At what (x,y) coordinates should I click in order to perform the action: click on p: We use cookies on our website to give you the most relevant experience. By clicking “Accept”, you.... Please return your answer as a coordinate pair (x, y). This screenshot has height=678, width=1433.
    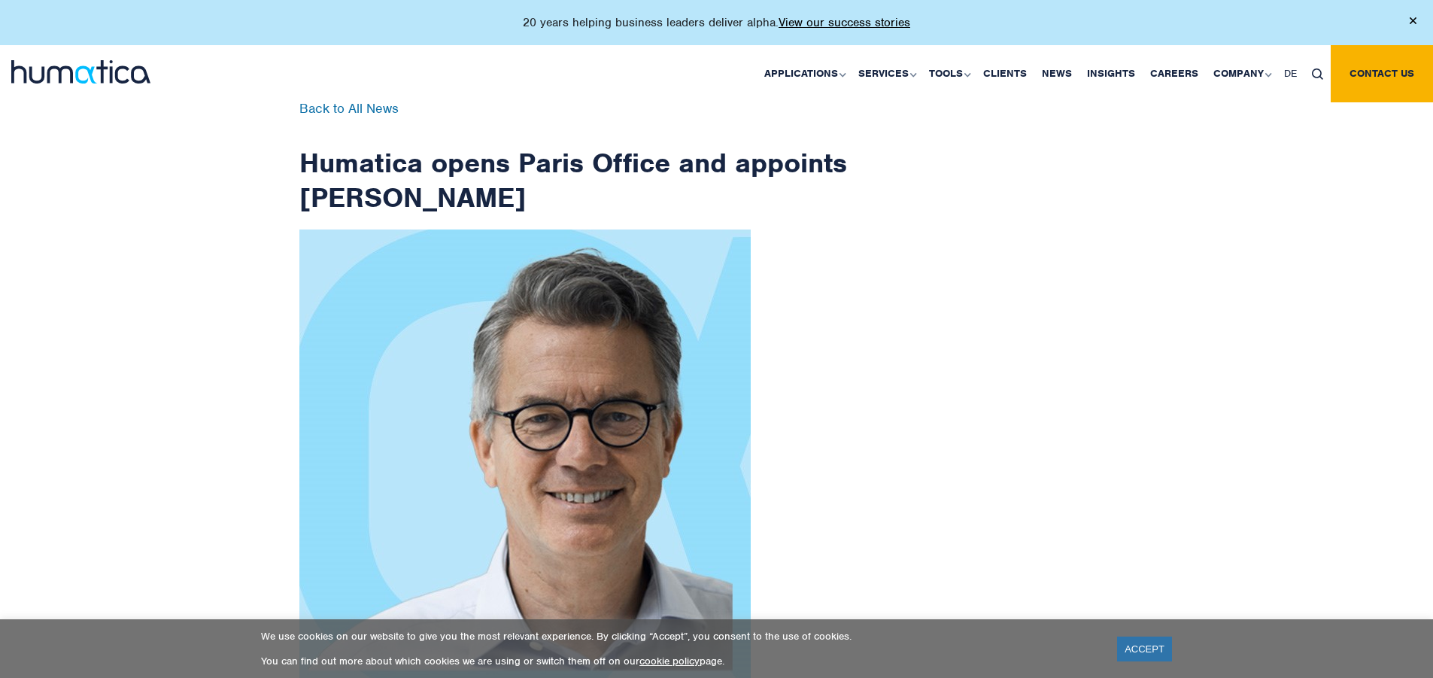
    Looking at the image, I should click on (679, 636).